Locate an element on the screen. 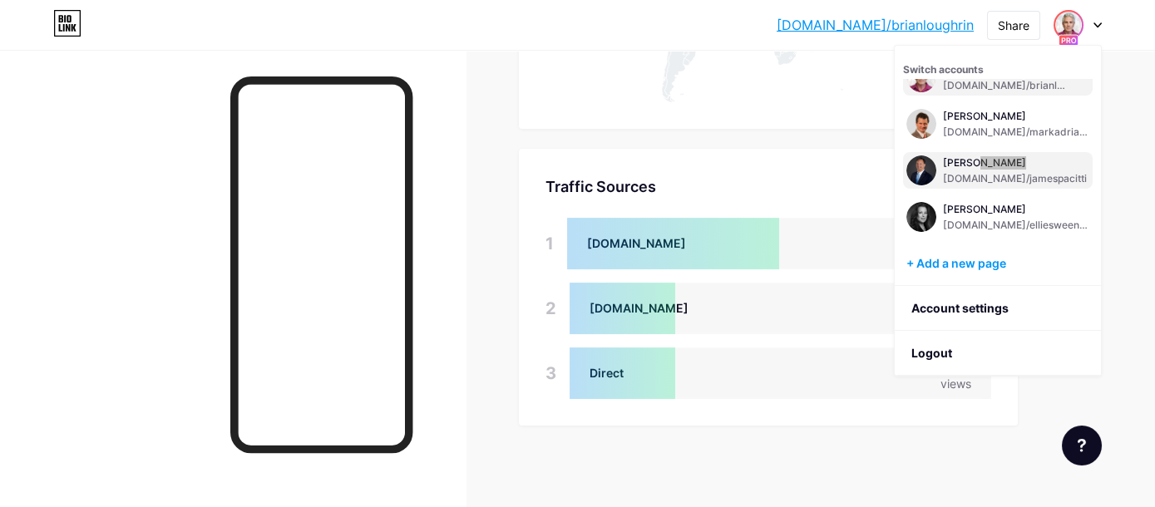  div: Share is located at coordinates (1014, 25).